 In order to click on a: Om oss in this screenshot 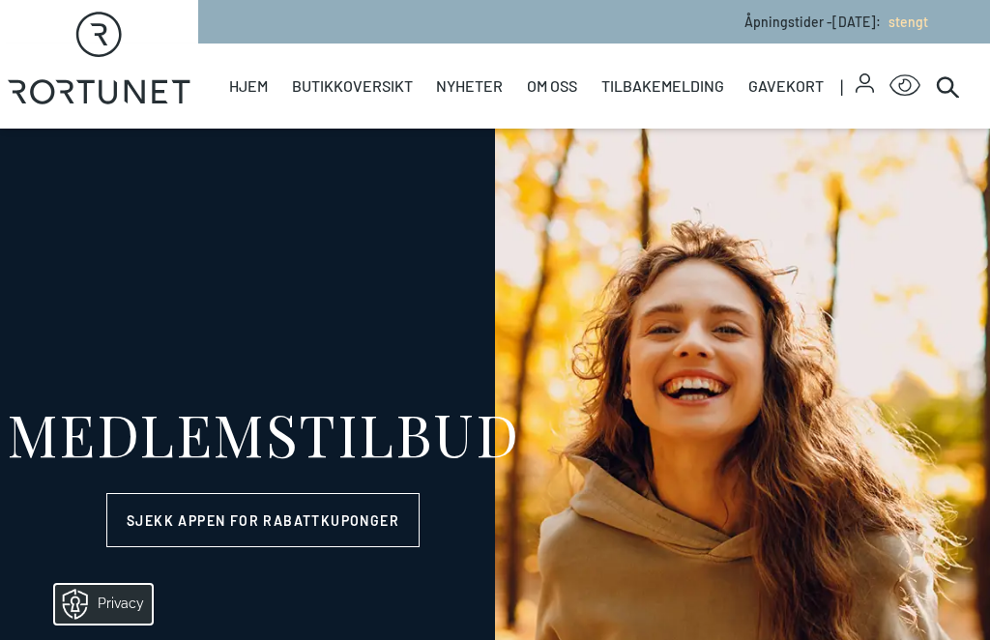, I will do `click(552, 86)`.